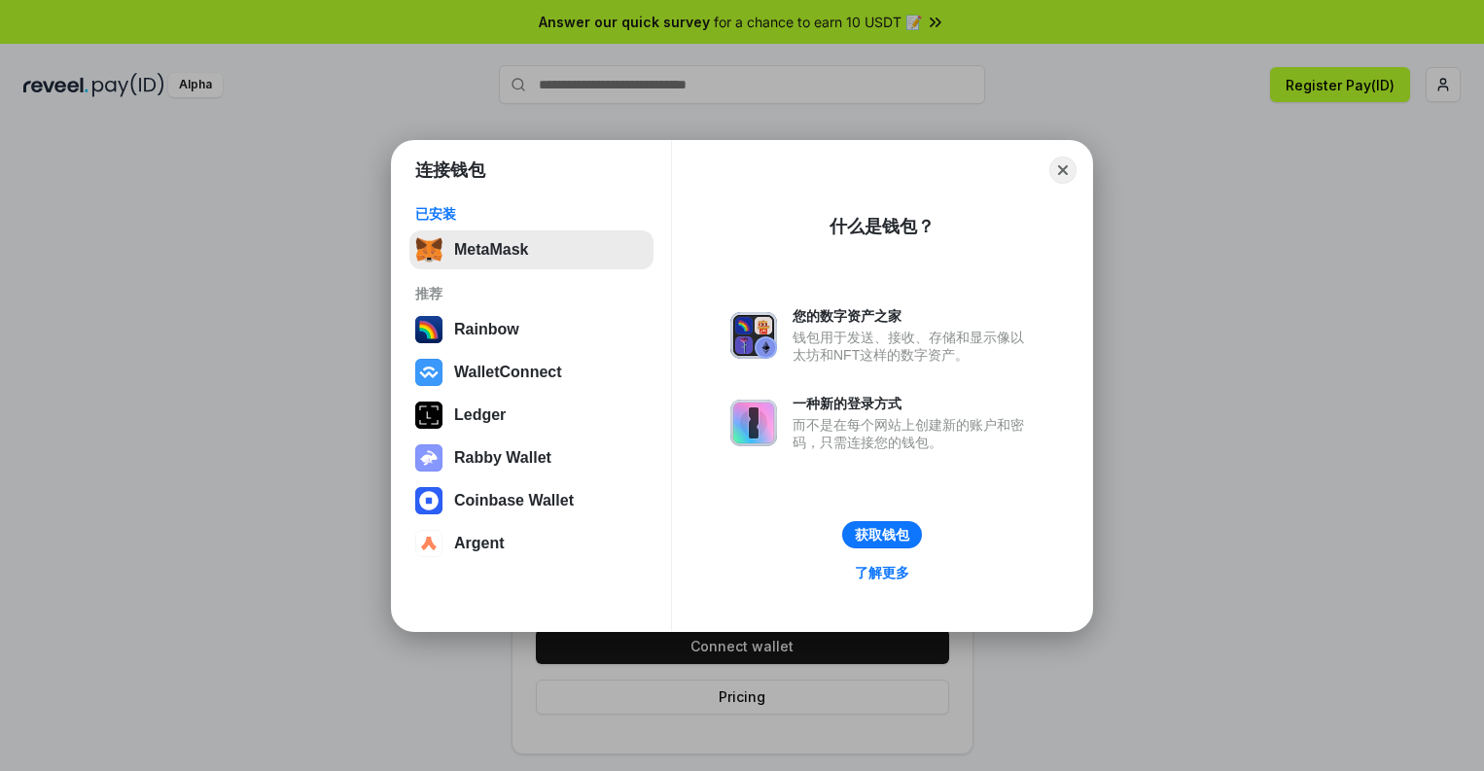 The width and height of the screenshot is (1484, 771). Describe the element at coordinates (531, 214) in the screenshot. I see `div: 已安装` at that location.